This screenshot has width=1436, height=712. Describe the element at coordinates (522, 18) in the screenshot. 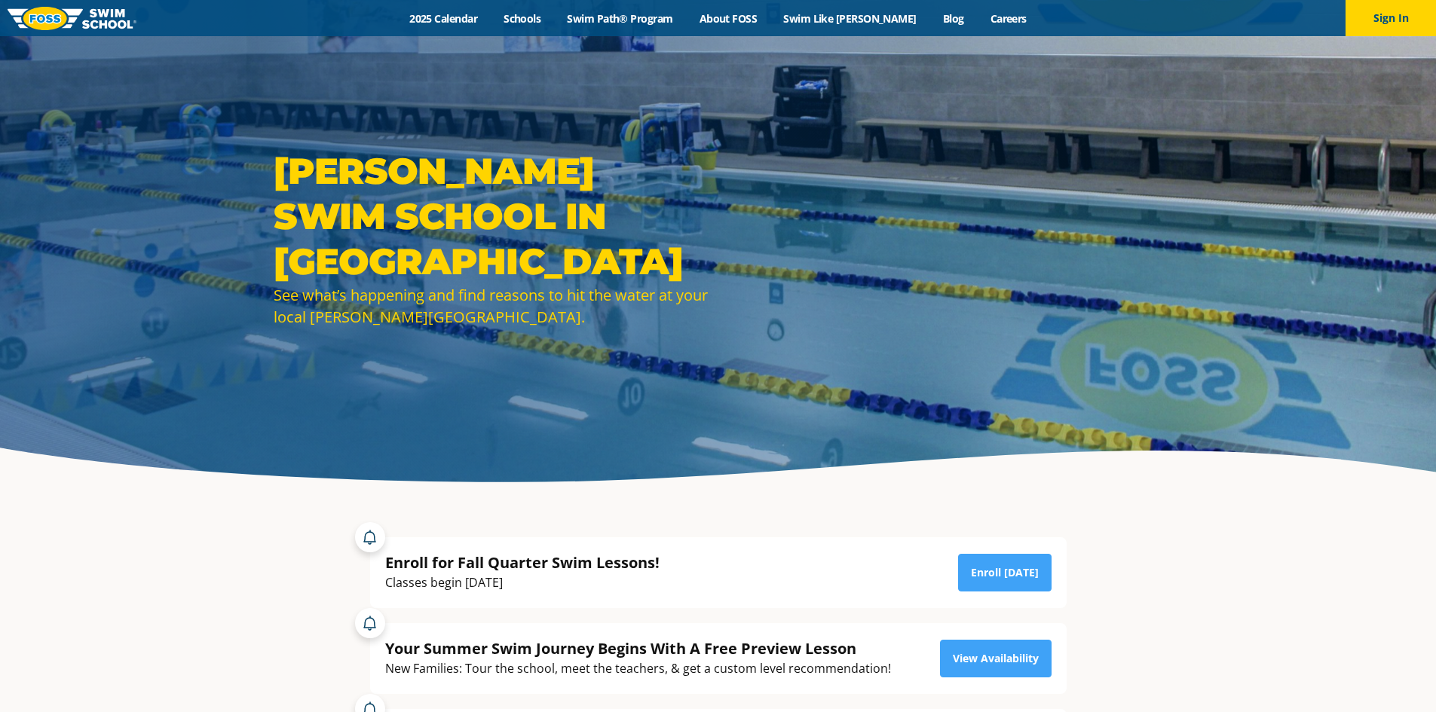

I see `a: Schools` at that location.